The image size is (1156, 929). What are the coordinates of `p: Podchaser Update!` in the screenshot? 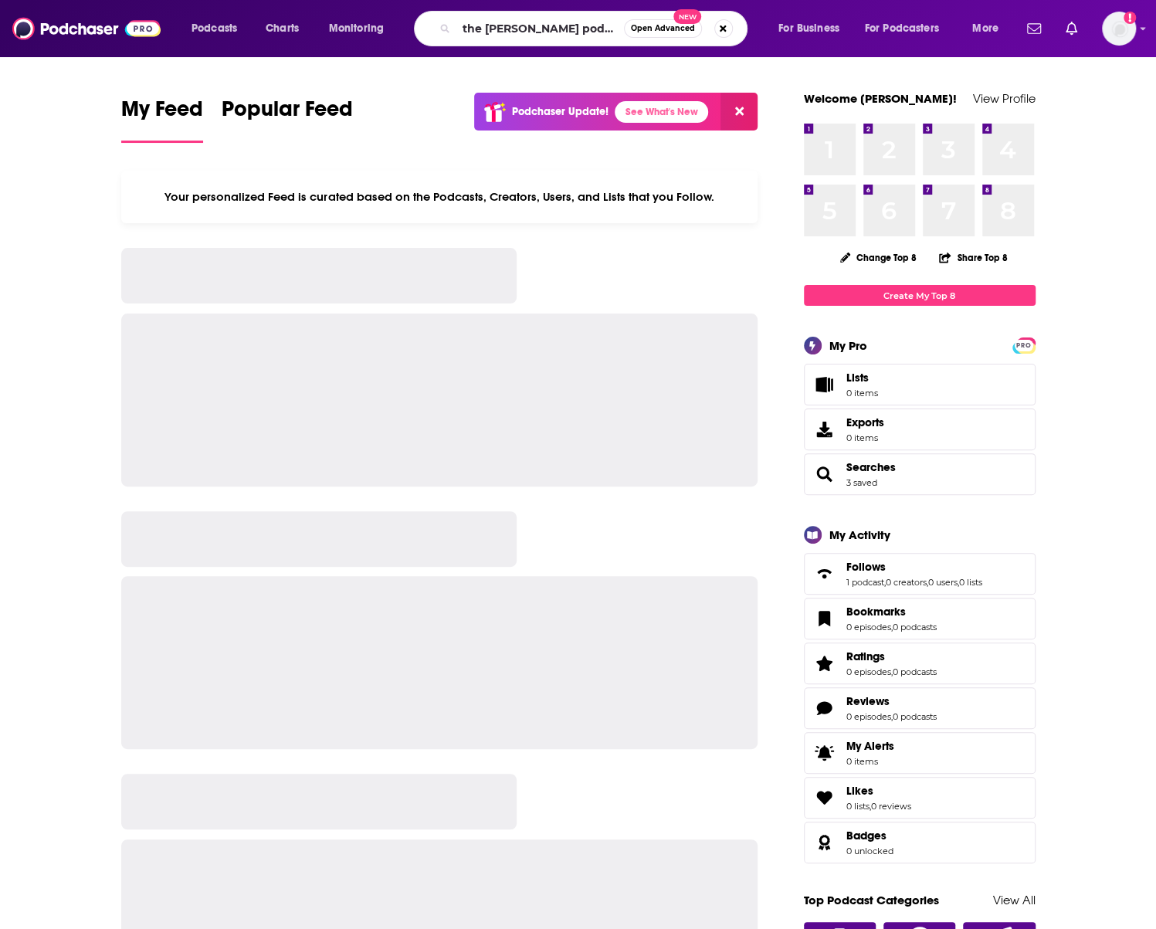 It's located at (560, 111).